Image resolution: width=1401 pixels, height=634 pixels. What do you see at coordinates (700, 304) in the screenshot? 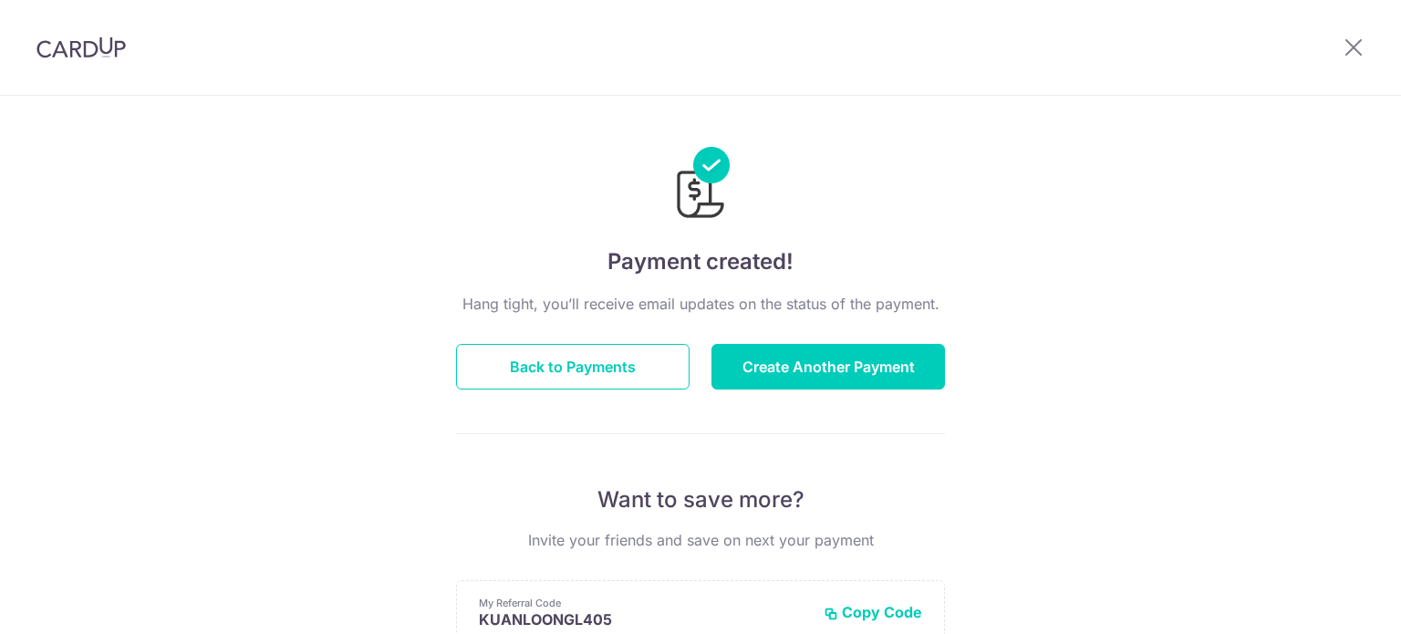
I see `p: Hang tight, you’ll receive email updates on the status of the payment.` at bounding box center [700, 304].